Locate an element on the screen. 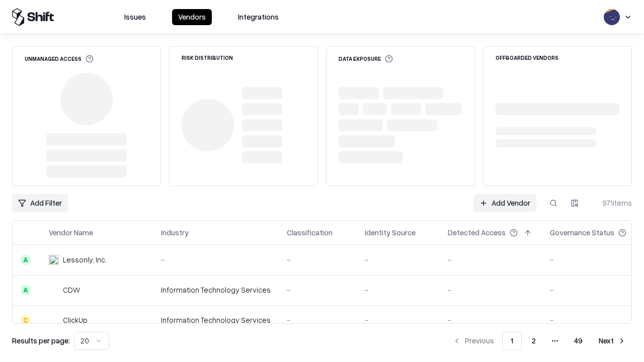 This screenshot has width=644, height=362. button: Add Filter is located at coordinates (40, 203).